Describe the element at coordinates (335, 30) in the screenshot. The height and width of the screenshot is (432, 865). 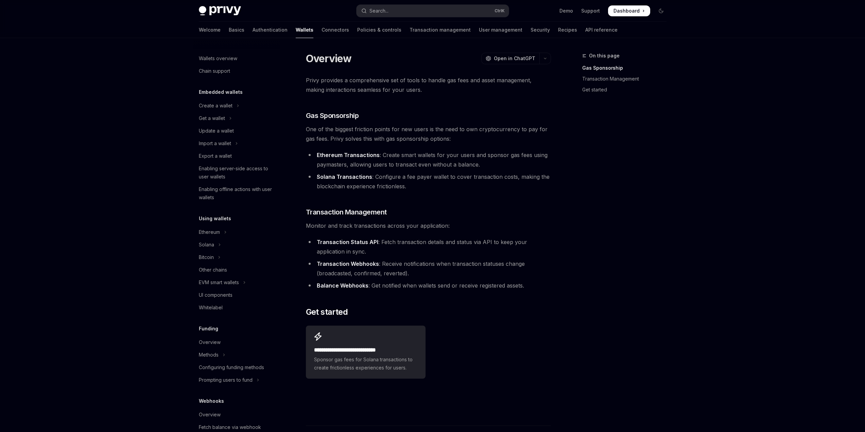
I see `a: Connectors` at that location.